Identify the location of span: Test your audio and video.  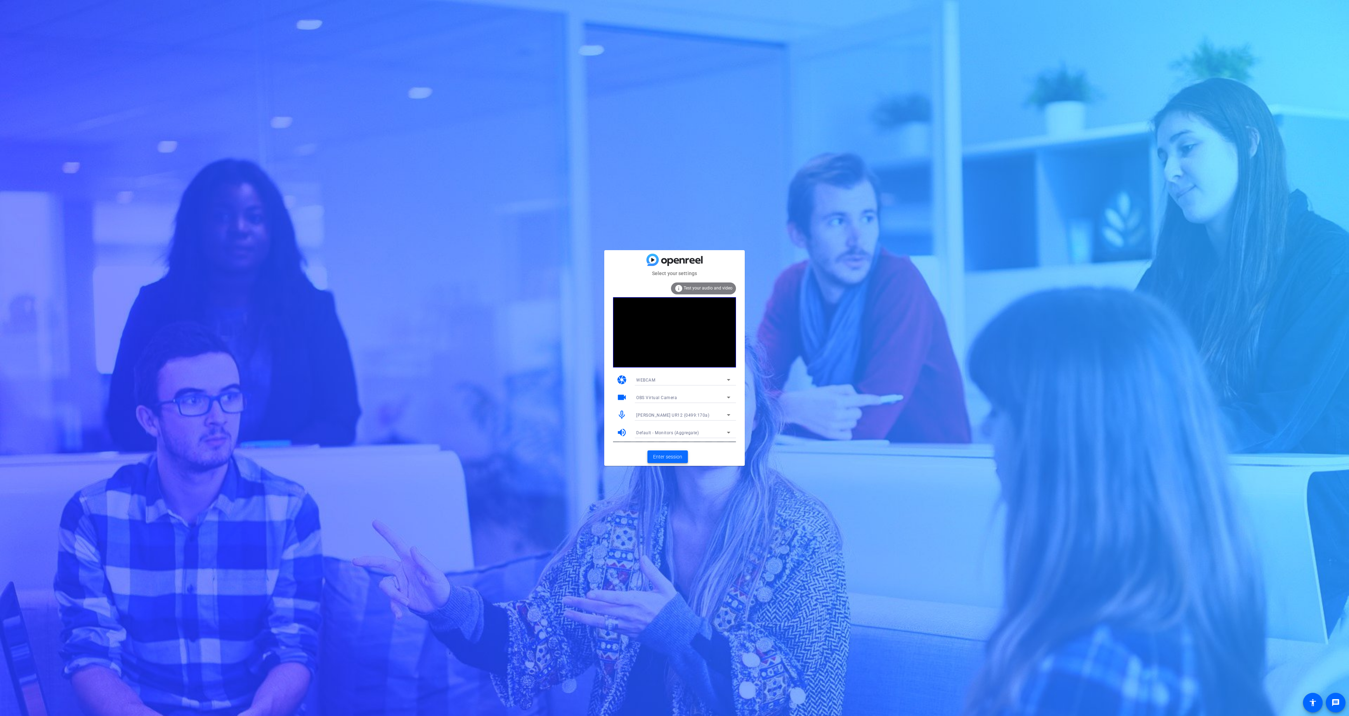
(708, 288).